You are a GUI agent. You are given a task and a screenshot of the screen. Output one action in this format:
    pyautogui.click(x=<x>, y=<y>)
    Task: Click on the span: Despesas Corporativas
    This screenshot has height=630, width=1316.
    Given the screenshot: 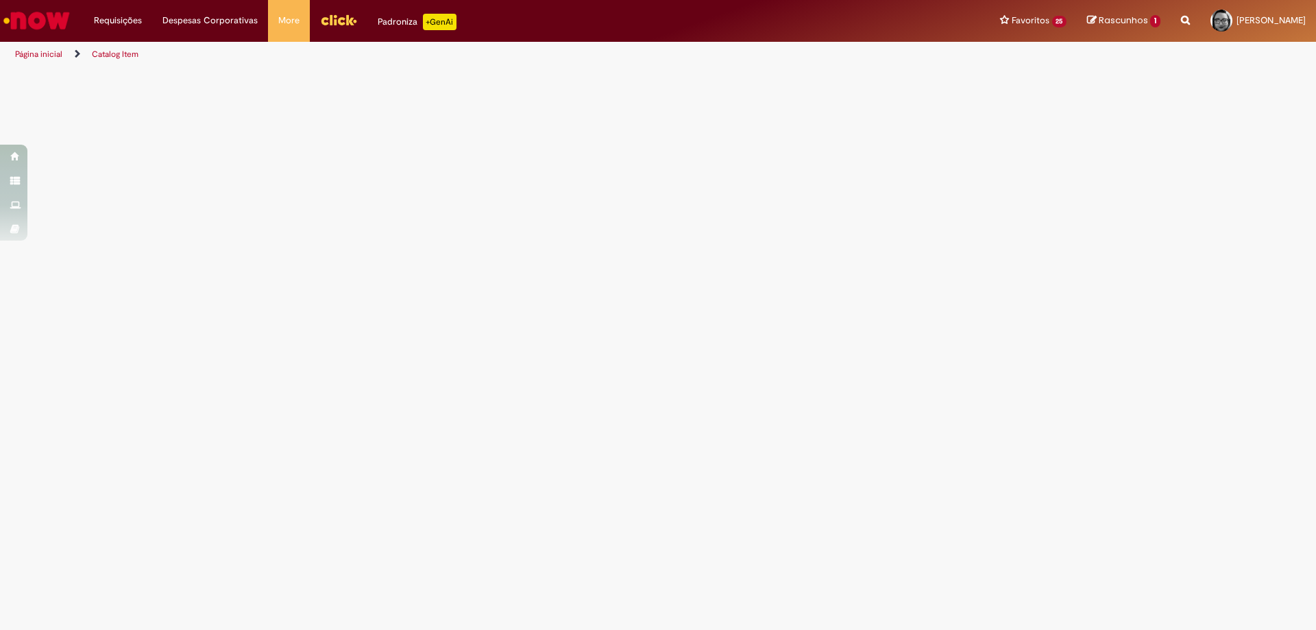 What is the action you would take?
    pyautogui.click(x=210, y=21)
    